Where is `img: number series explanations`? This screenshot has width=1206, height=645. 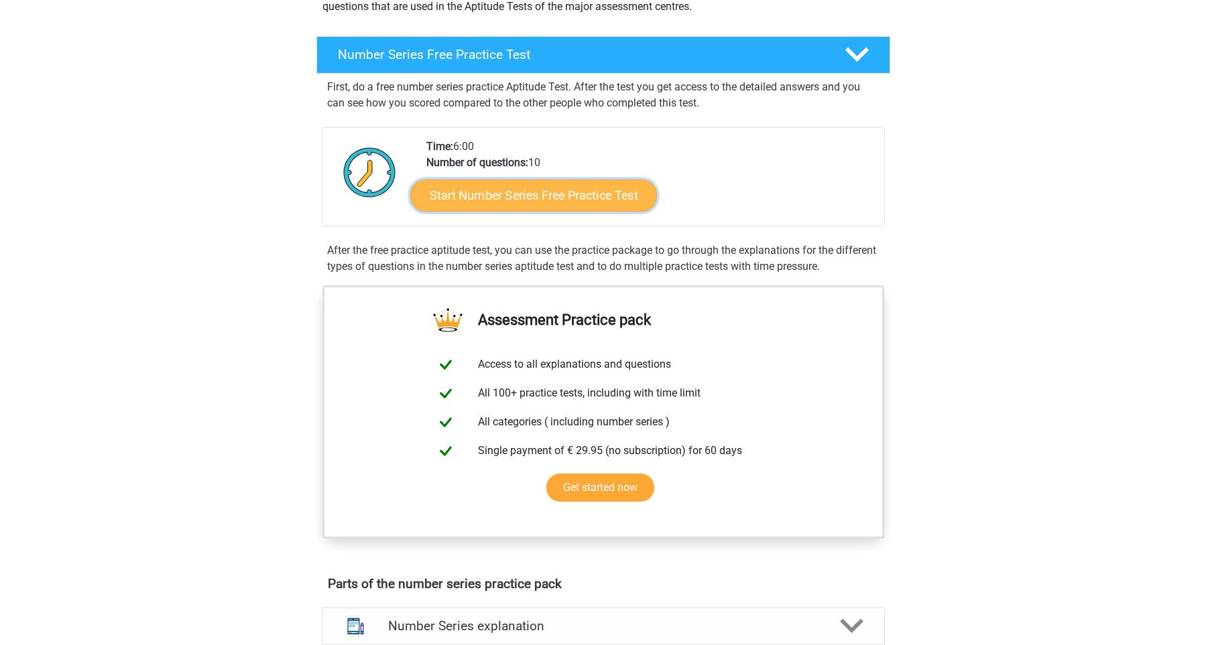 img: number series explanations is located at coordinates (355, 626).